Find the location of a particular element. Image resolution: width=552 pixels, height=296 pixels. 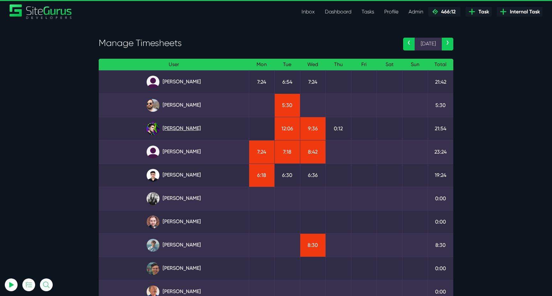

th: Thu is located at coordinates (338, 64).